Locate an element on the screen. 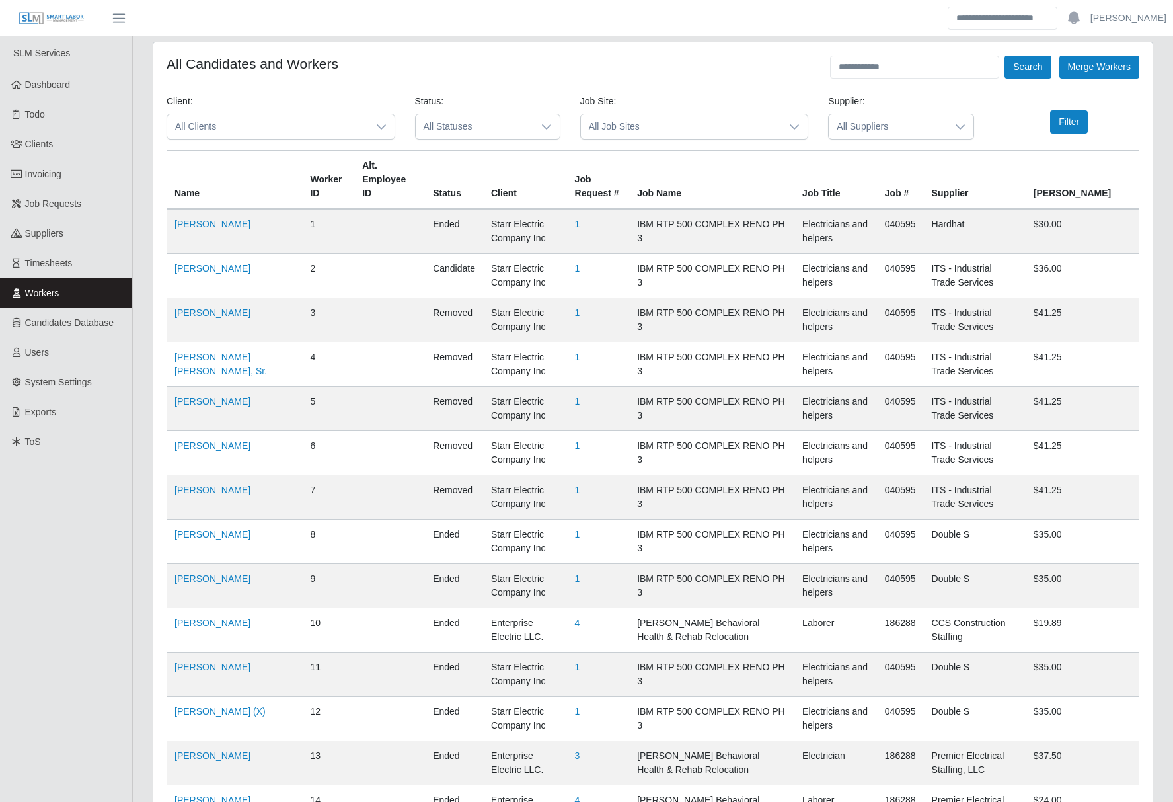 This screenshot has height=802, width=1173. td: Premier Electrical Staffing, LLC is located at coordinates (975, 763).